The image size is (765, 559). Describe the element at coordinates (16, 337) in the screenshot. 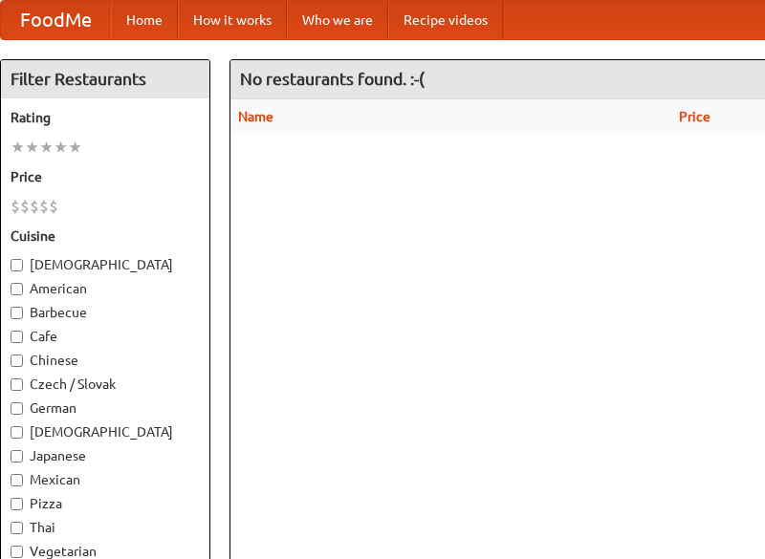

I see `input: Cafe` at that location.